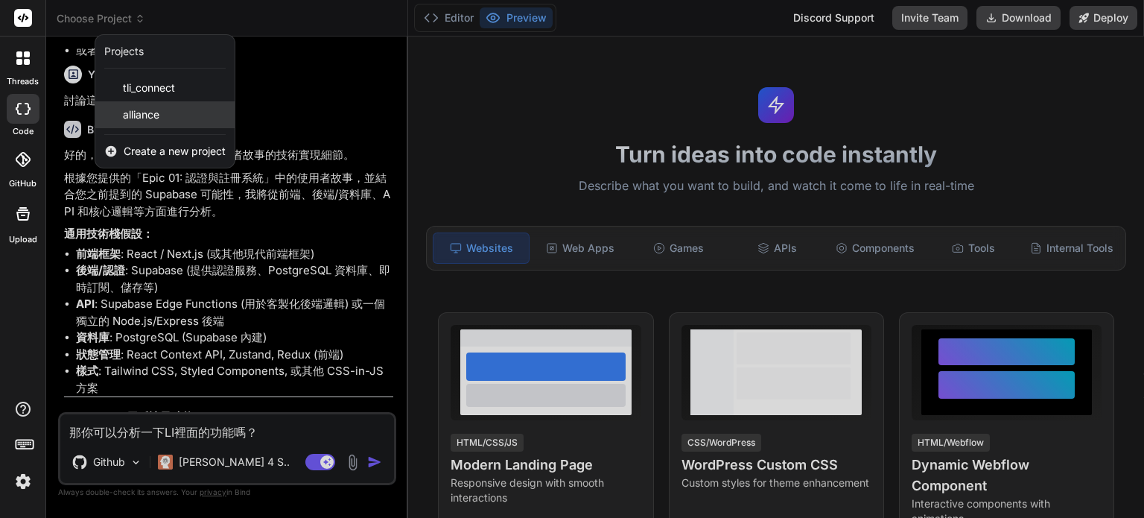  What do you see at coordinates (23, 131) in the screenshot?
I see `label: code` at bounding box center [23, 131].